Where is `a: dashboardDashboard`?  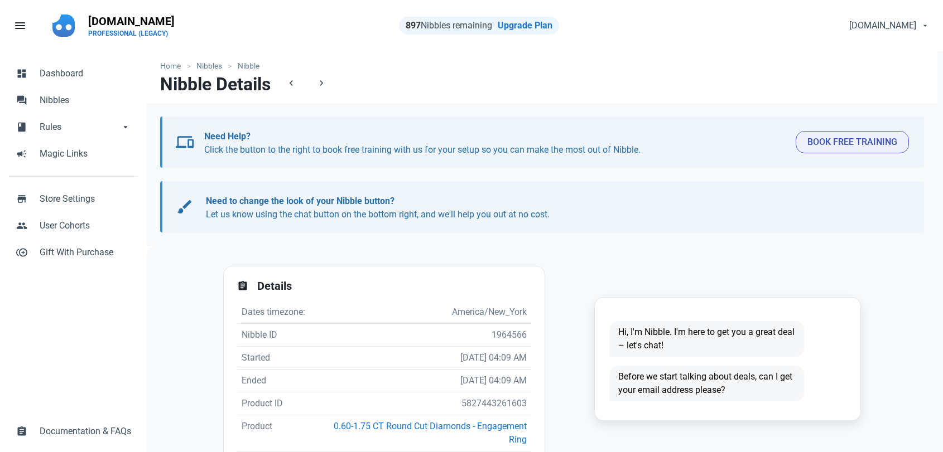
a: dashboardDashboard is located at coordinates (73, 74).